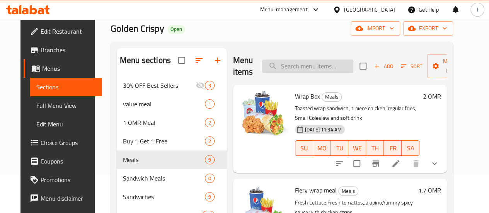 This screenshot has width=489, height=213. Describe the element at coordinates (393, 148) in the screenshot. I see `span: FR` at that location.